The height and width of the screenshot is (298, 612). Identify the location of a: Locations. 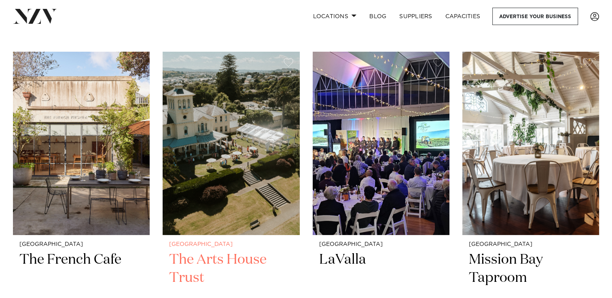
(334, 16).